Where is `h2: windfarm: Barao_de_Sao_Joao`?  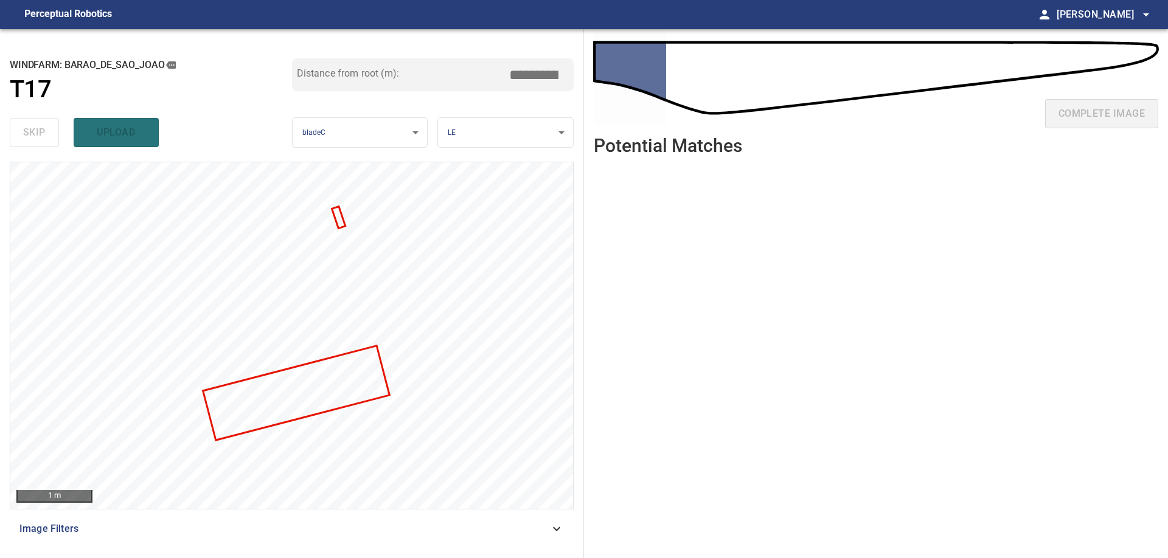 h2: windfarm: Barao_de_Sao_Joao is located at coordinates (151, 65).